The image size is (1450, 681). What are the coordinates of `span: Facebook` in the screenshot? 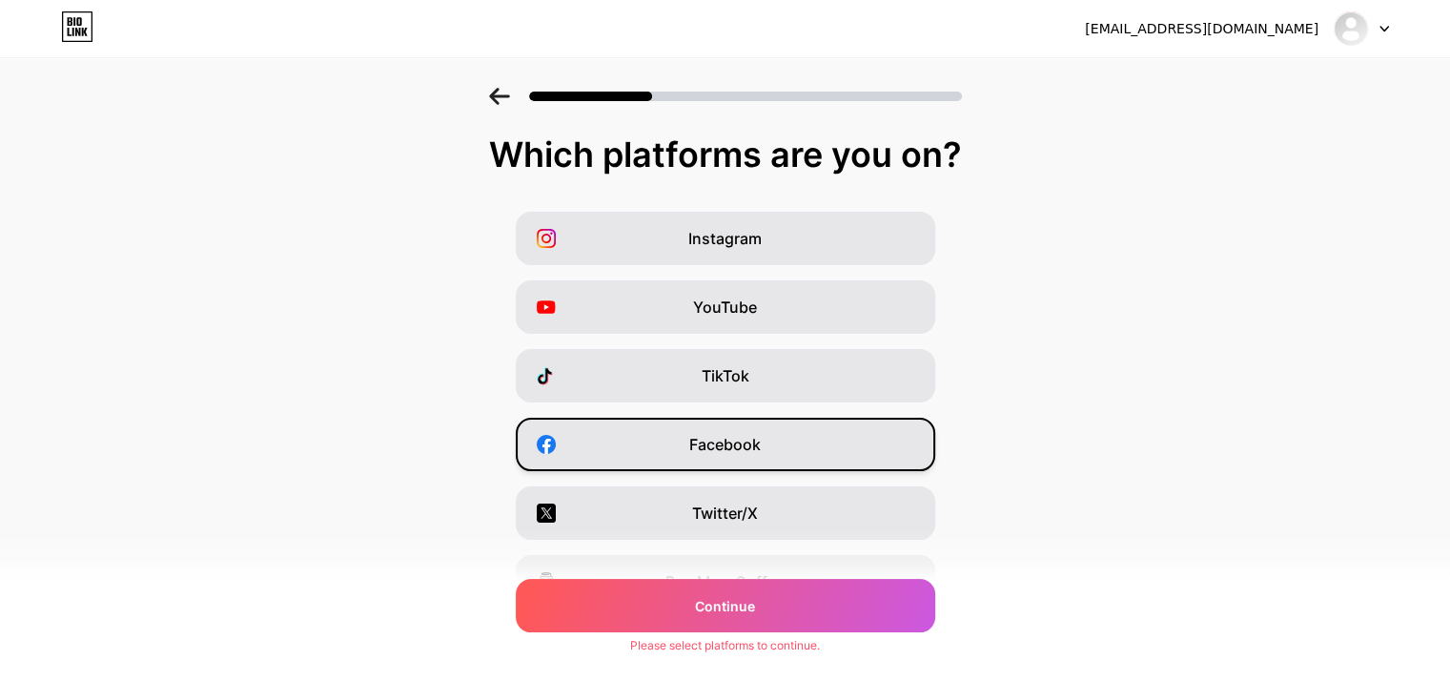 It's located at (725, 444).